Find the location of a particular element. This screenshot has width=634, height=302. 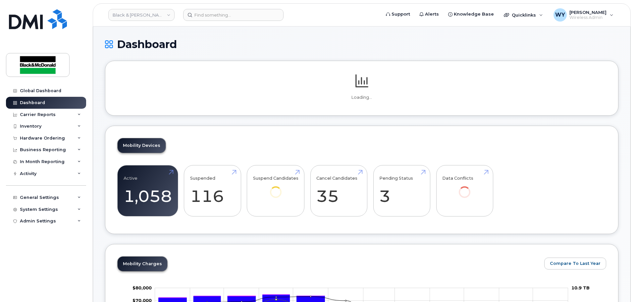

tspan: 10.9 TB is located at coordinates (581, 288).